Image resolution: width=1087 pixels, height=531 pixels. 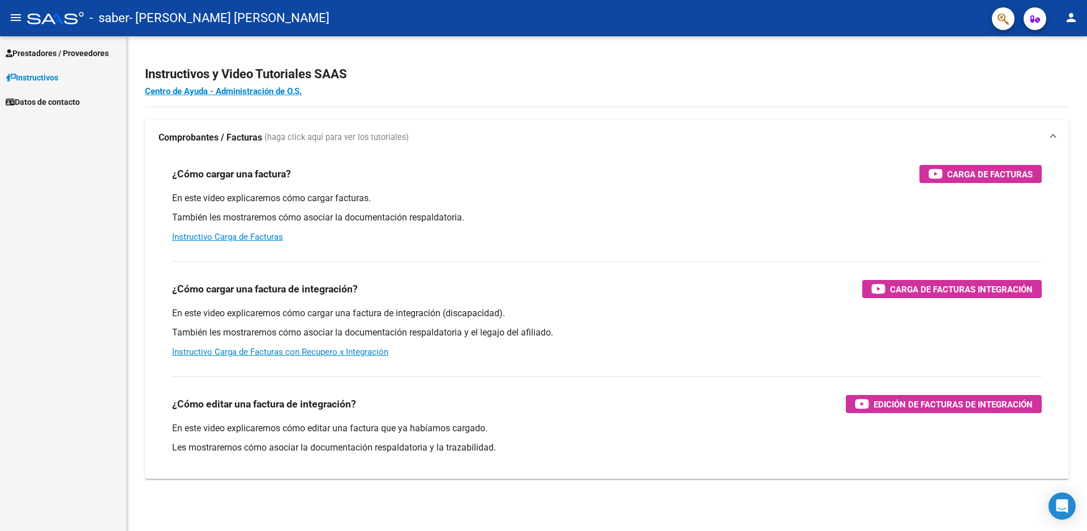 I want to click on span: Prestadores / Proveedores, so click(x=57, y=53).